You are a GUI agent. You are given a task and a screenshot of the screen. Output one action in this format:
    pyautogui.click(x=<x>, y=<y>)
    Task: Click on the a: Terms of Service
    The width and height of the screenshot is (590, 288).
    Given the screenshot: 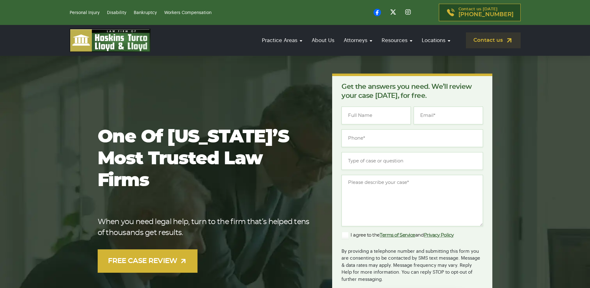 What is the action you would take?
    pyautogui.click(x=398, y=235)
    